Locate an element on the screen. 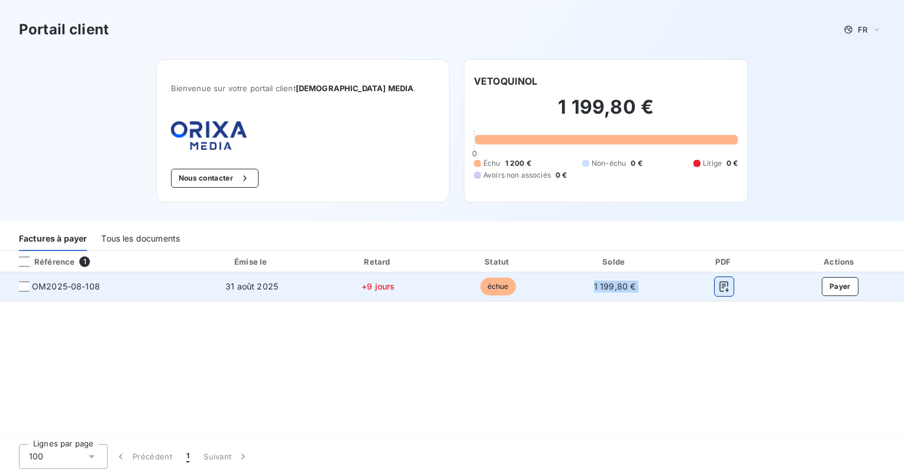  span: FR is located at coordinates (862, 30).